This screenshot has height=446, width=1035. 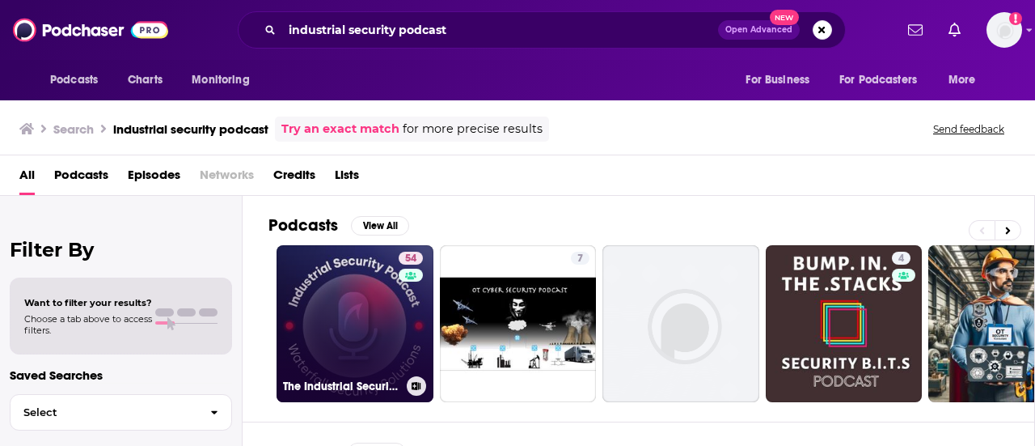 I want to click on span: For Podcasters, so click(x=878, y=80).